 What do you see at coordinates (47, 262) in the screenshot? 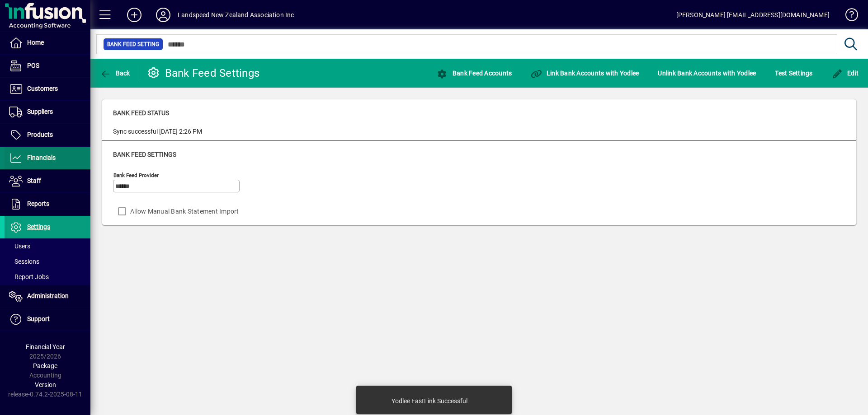
I see `a: Sessions` at bounding box center [47, 262].